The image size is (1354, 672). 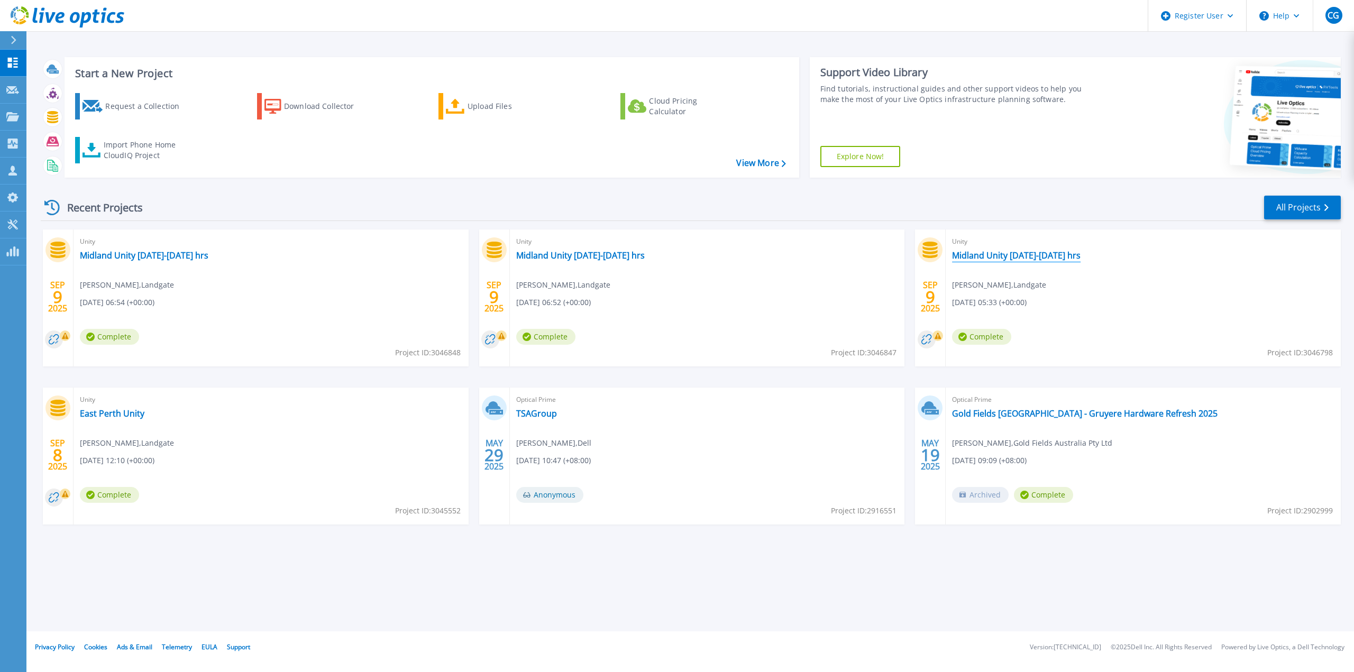 What do you see at coordinates (497, 106) in the screenshot?
I see `a: Upload Files` at bounding box center [497, 106].